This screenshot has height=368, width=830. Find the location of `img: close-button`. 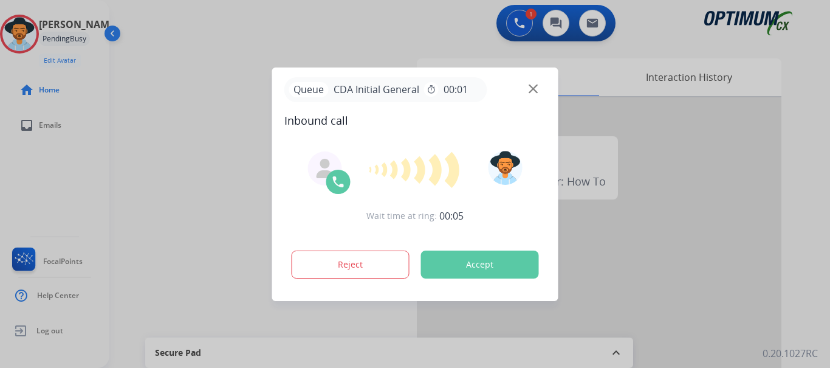

img: close-button is located at coordinates (533, 88).